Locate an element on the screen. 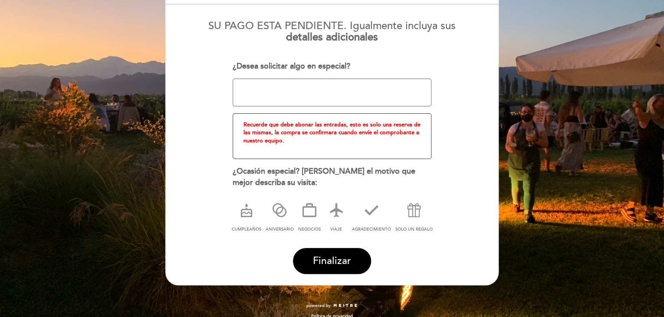 This screenshot has height=317, width=664. span: SU PAGO ESTA PENDIENTE. Igualmente incluya sus is located at coordinates (332, 26).